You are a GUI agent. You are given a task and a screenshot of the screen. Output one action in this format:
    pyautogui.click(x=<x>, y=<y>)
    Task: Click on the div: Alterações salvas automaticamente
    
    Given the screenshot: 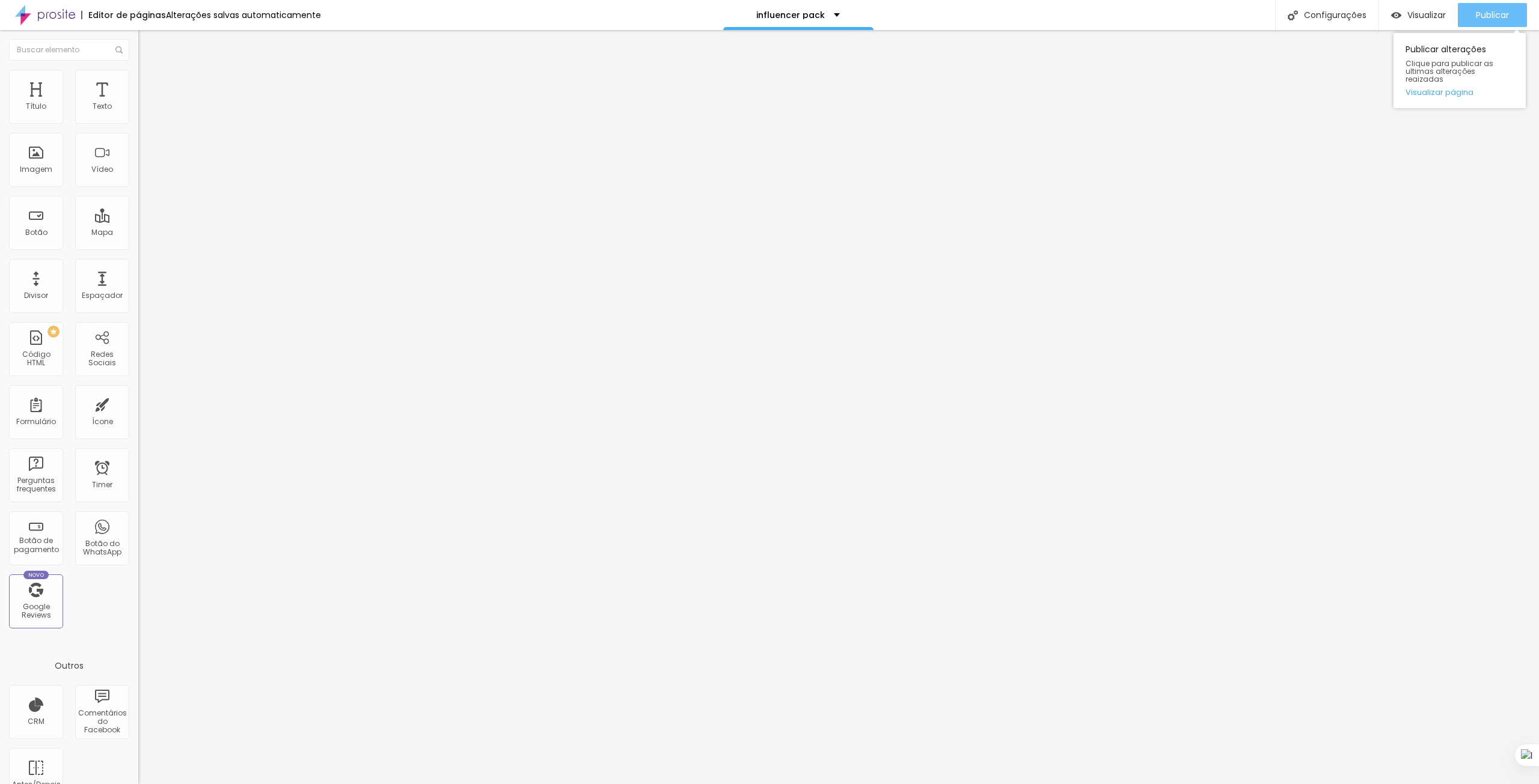 What is the action you would take?
    pyautogui.click(x=243, y=15)
    